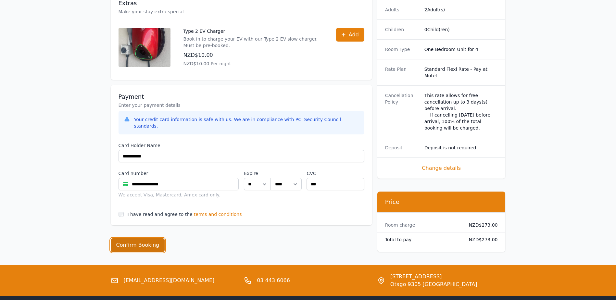  I want to click on dt: Deposit, so click(402, 148).